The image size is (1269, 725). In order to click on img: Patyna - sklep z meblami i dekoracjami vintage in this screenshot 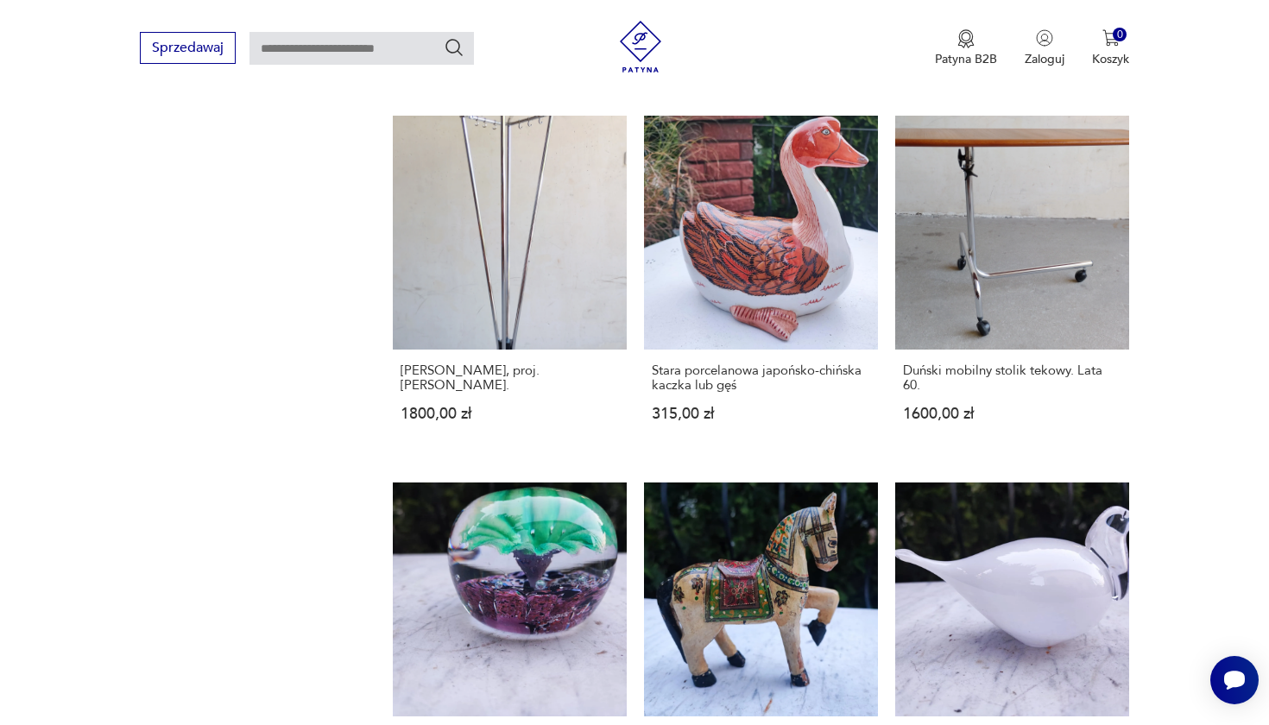, I will do `click(641, 47)`.